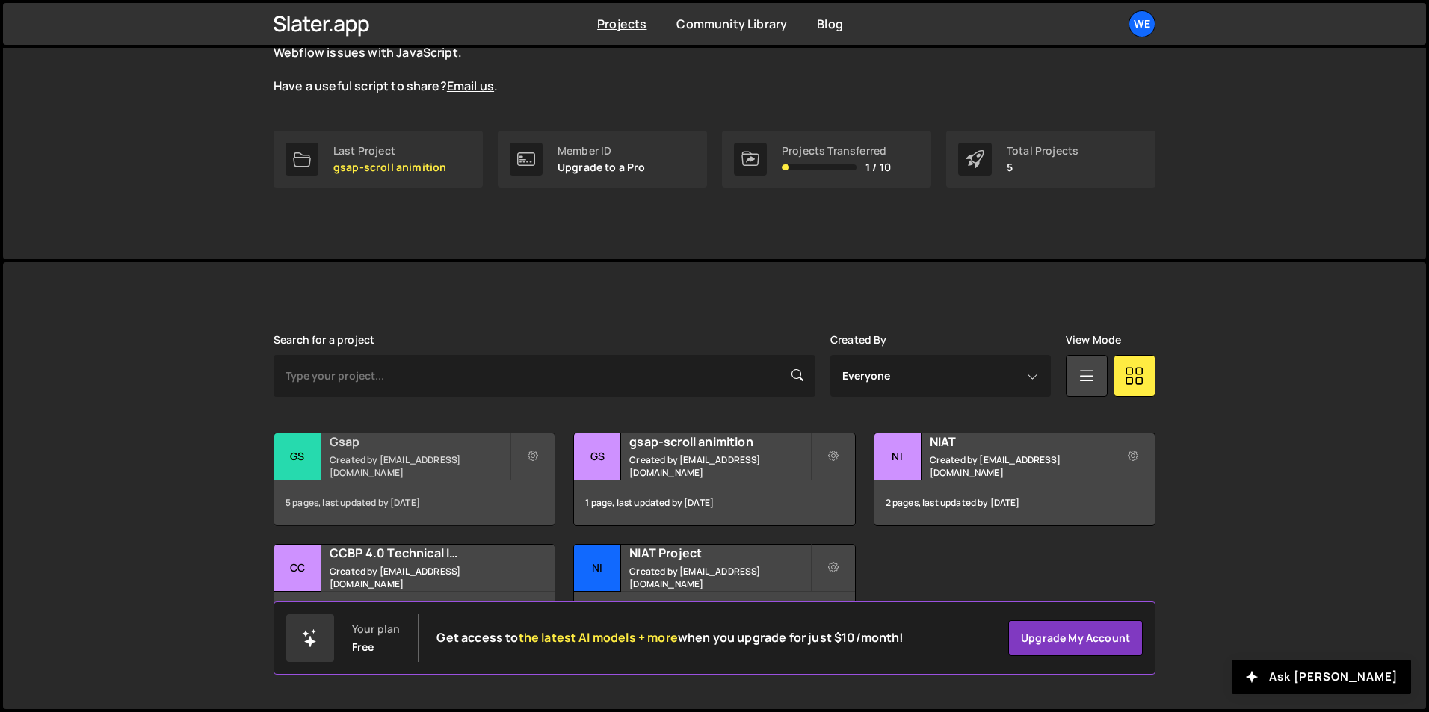 This screenshot has width=1429, height=712. I want to click on a: Projects, so click(622, 24).